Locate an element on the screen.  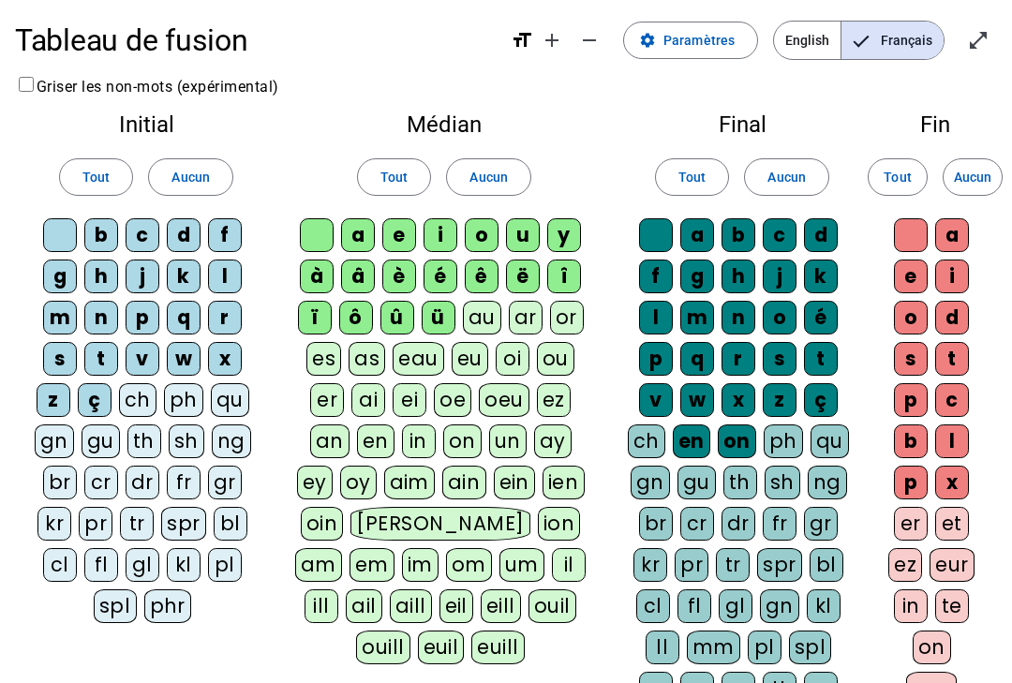
div: â is located at coordinates (358, 276).